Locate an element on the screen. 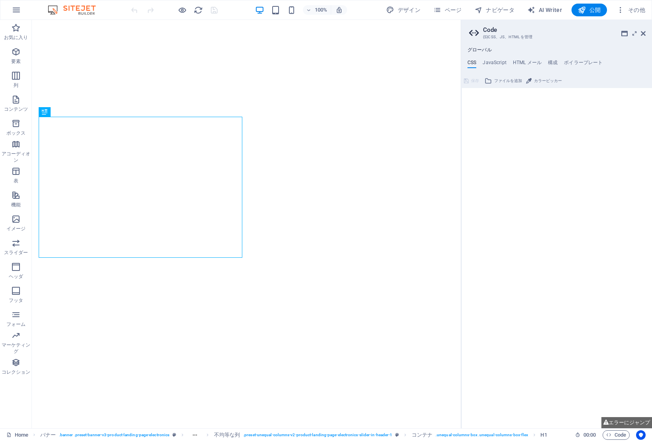 Image resolution: width=652 pixels, height=441 pixels. p: フォーム is located at coordinates (16, 325).